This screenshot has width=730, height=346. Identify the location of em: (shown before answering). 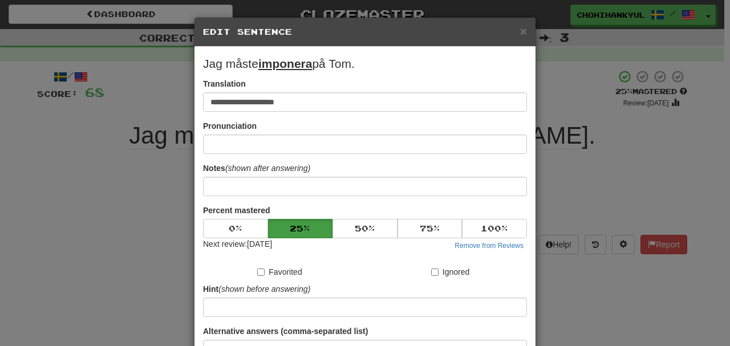
(264, 289).